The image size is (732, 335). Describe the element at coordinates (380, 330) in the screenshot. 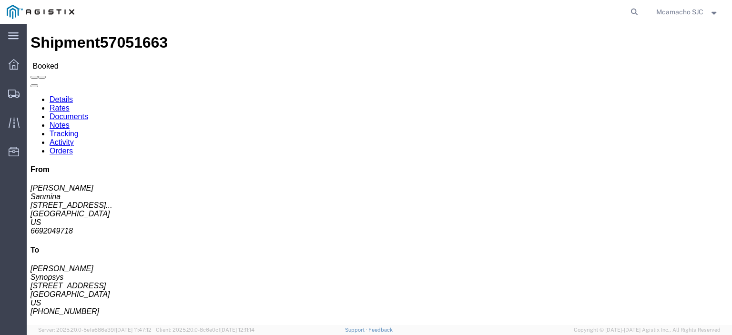

I see `a: Feedback` at that location.